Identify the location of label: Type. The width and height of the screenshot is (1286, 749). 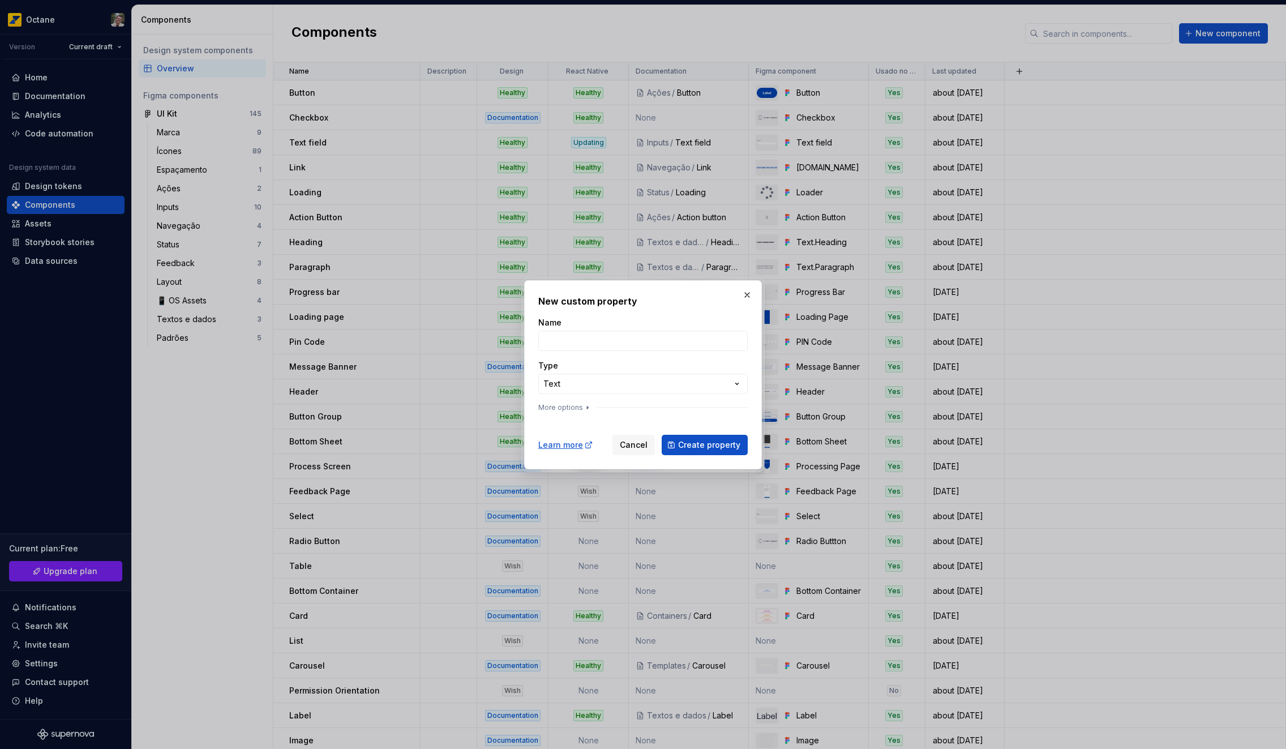
(548, 366).